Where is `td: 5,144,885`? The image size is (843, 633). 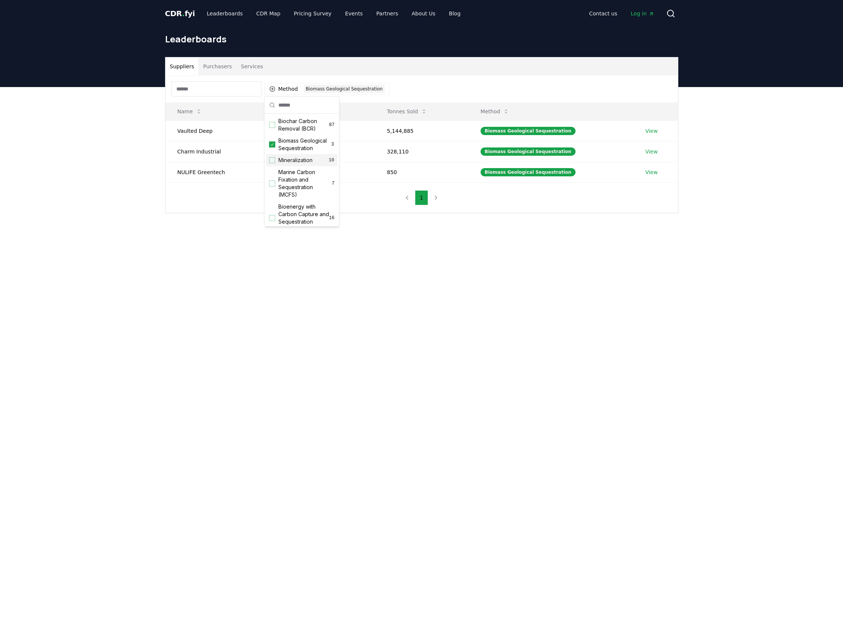
td: 5,144,885 is located at coordinates (422, 131).